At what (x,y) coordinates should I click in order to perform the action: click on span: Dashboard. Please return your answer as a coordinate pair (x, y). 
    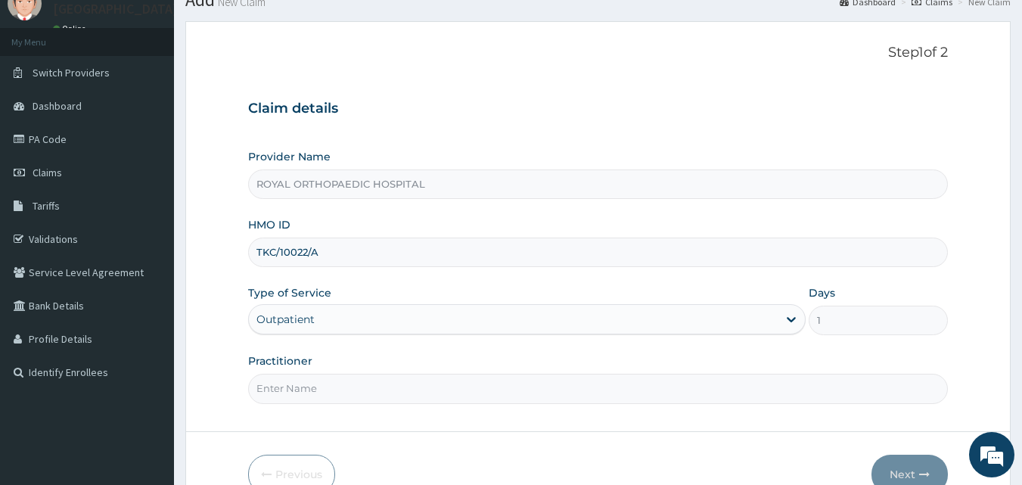
    Looking at the image, I should click on (57, 106).